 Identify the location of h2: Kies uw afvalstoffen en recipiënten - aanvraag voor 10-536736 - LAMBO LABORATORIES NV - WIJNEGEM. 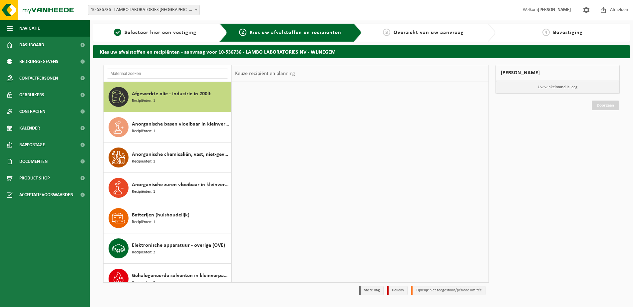
(361, 51).